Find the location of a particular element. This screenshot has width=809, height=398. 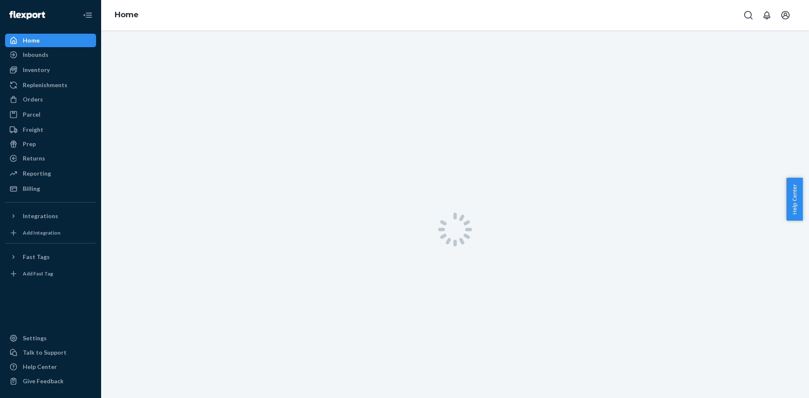

button: Help Center is located at coordinates (794, 199).